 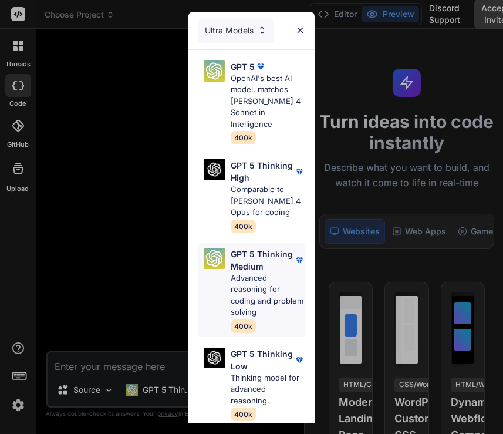 What do you see at coordinates (267, 389) in the screenshot?
I see `p: Thinking model for advanced reasoning.` at bounding box center [267, 389].